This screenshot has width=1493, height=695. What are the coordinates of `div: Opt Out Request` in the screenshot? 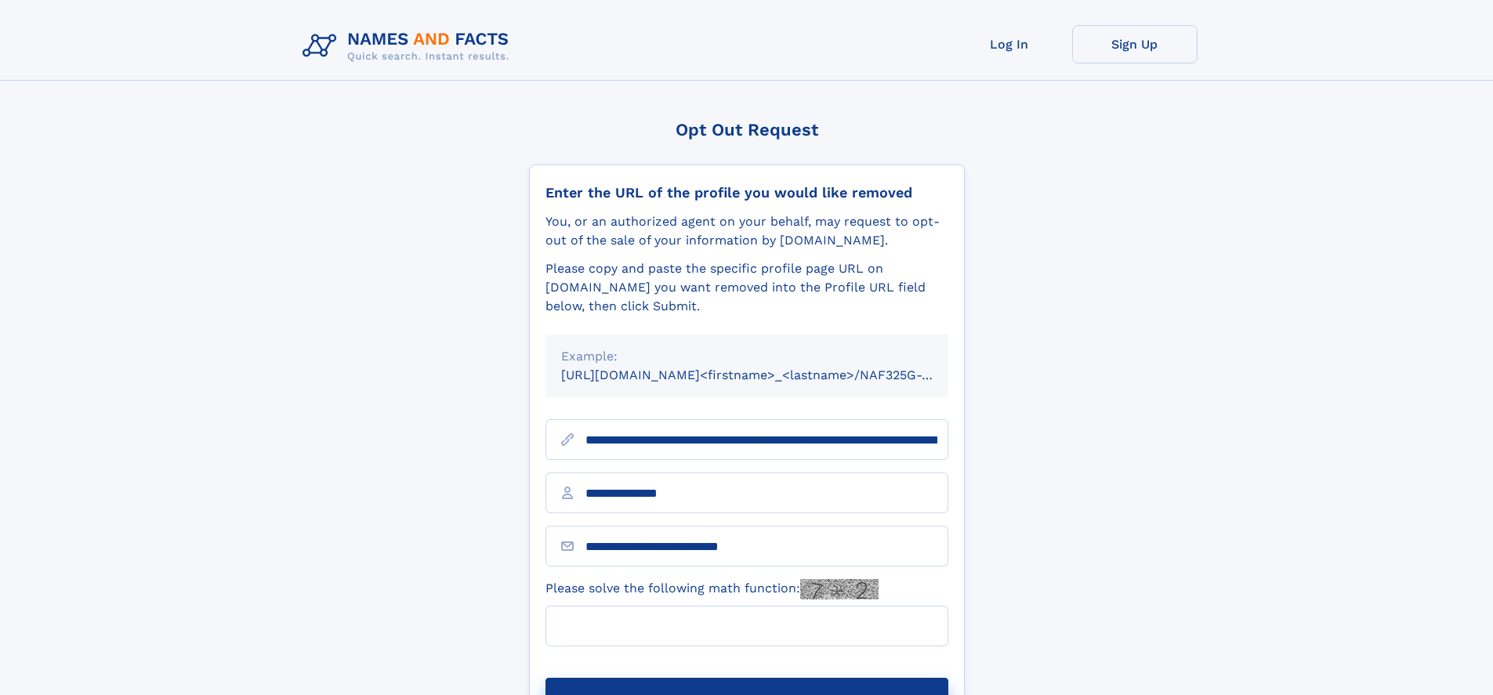 It's located at (747, 129).